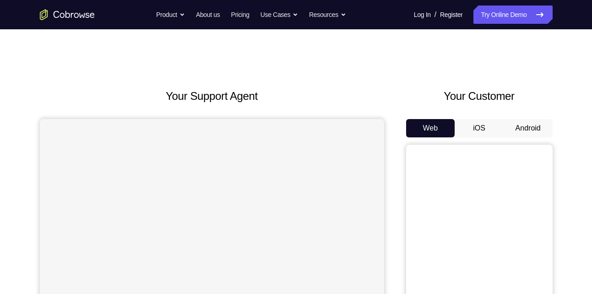  What do you see at coordinates (67, 15) in the screenshot?
I see `a: Go to the home page` at bounding box center [67, 15].